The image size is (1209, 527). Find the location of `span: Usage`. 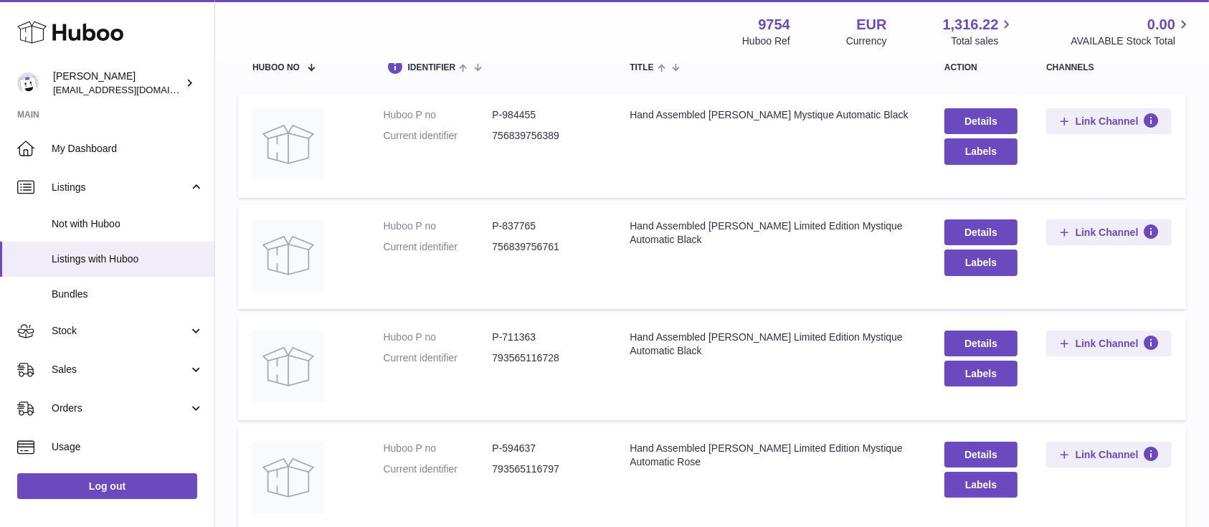

span: Usage is located at coordinates (128, 447).